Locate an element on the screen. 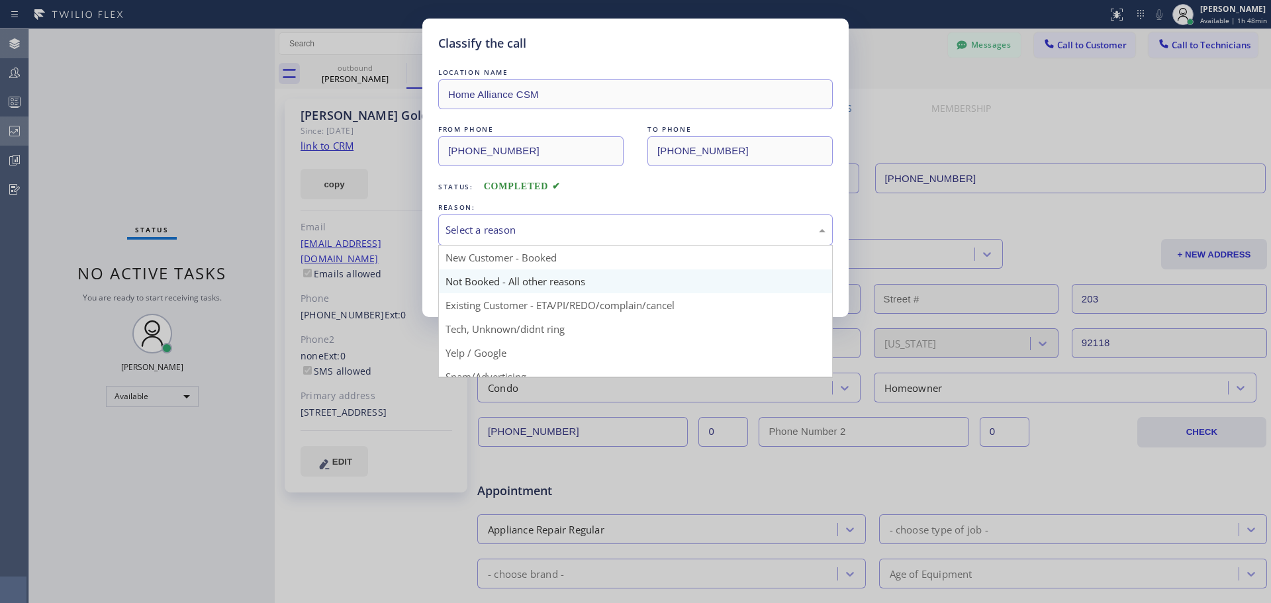 The height and width of the screenshot is (603, 1271). h5: Classify the call is located at coordinates (482, 43).